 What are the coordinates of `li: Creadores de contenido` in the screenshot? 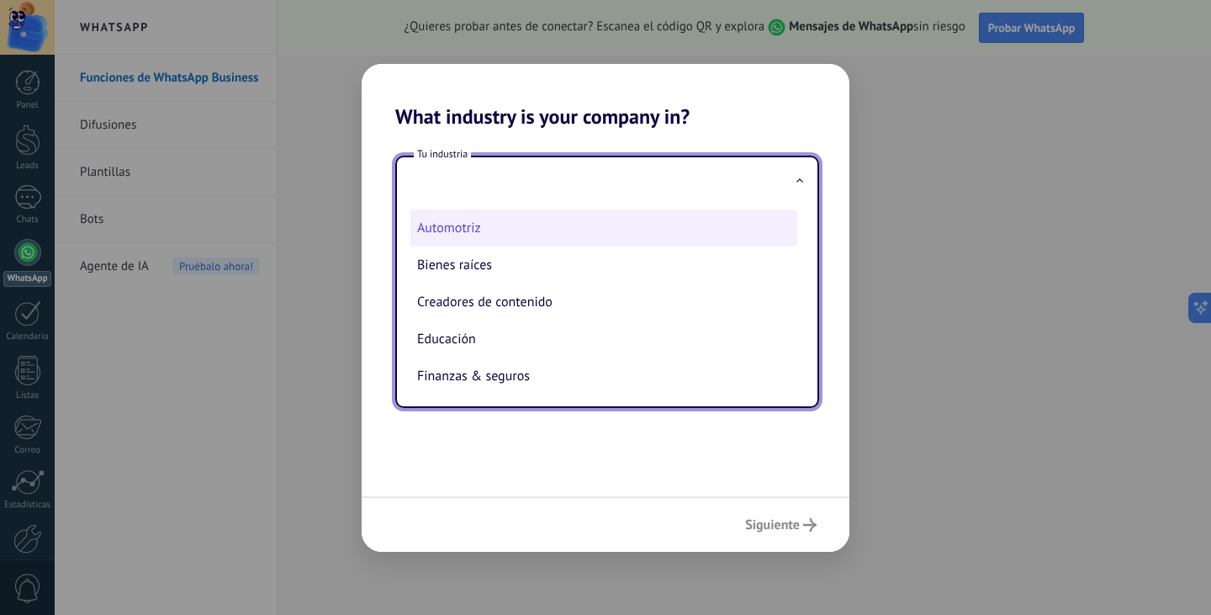 It's located at (604, 302).